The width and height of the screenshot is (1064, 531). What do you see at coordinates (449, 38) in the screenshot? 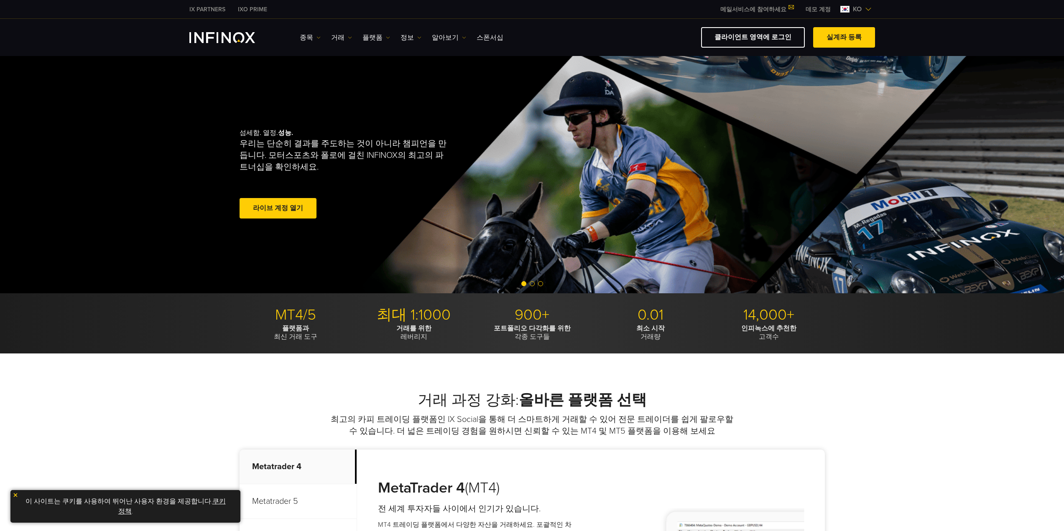
I see `a: 알아보기` at bounding box center [449, 38].